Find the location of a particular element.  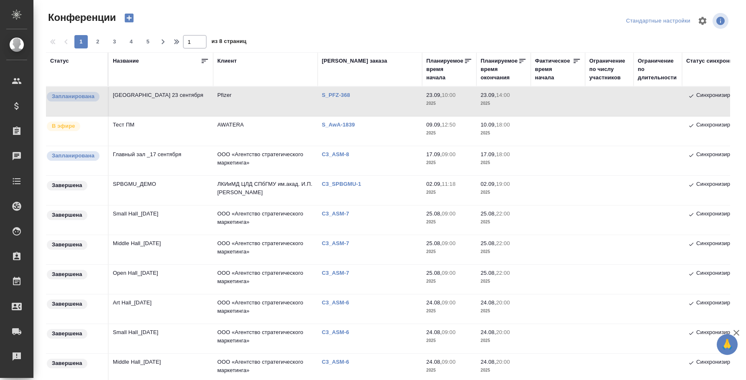

p: 09.09, is located at coordinates (434, 125).